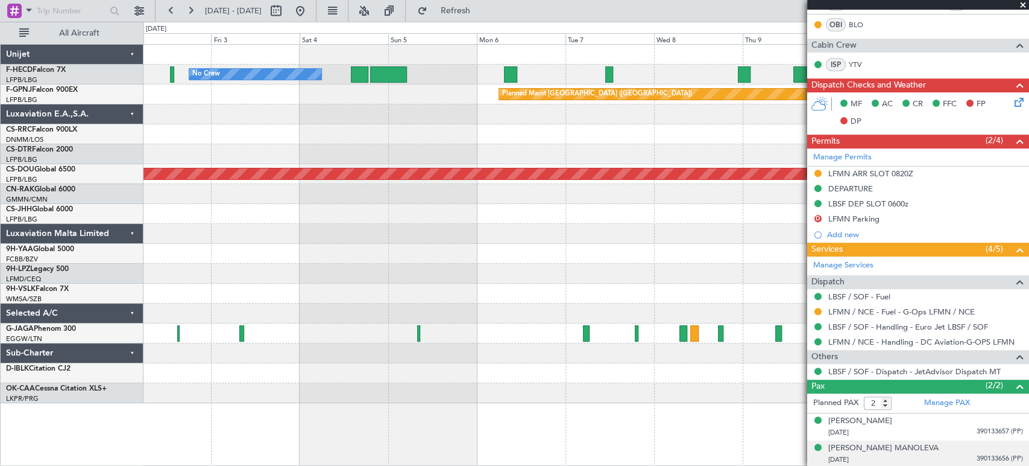 The height and width of the screenshot is (466, 1029). Describe the element at coordinates (827, 249) in the screenshot. I see `span: Services` at that location.